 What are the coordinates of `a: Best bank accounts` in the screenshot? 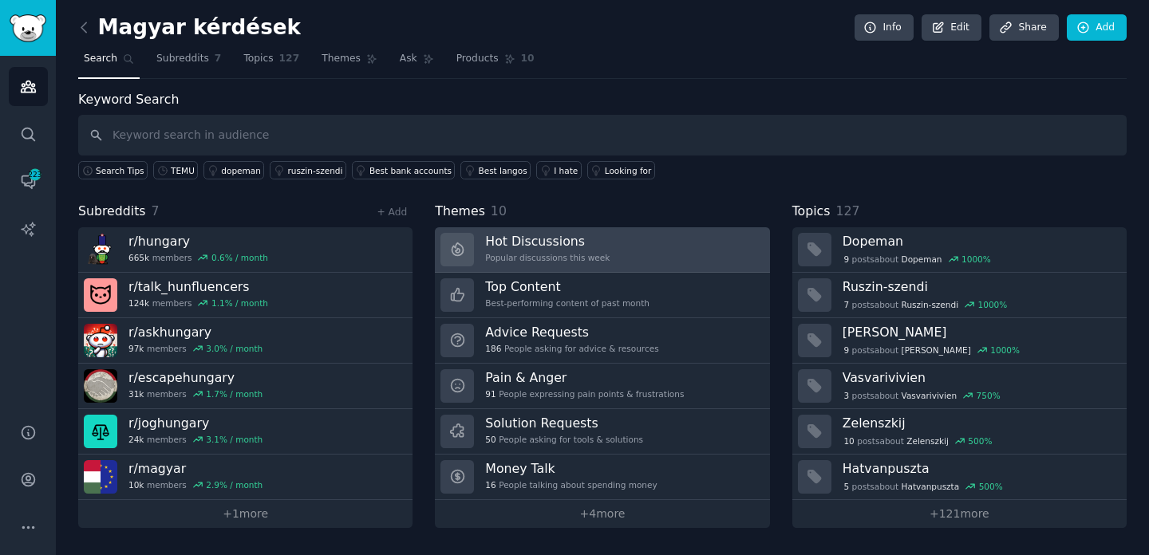 It's located at (404, 170).